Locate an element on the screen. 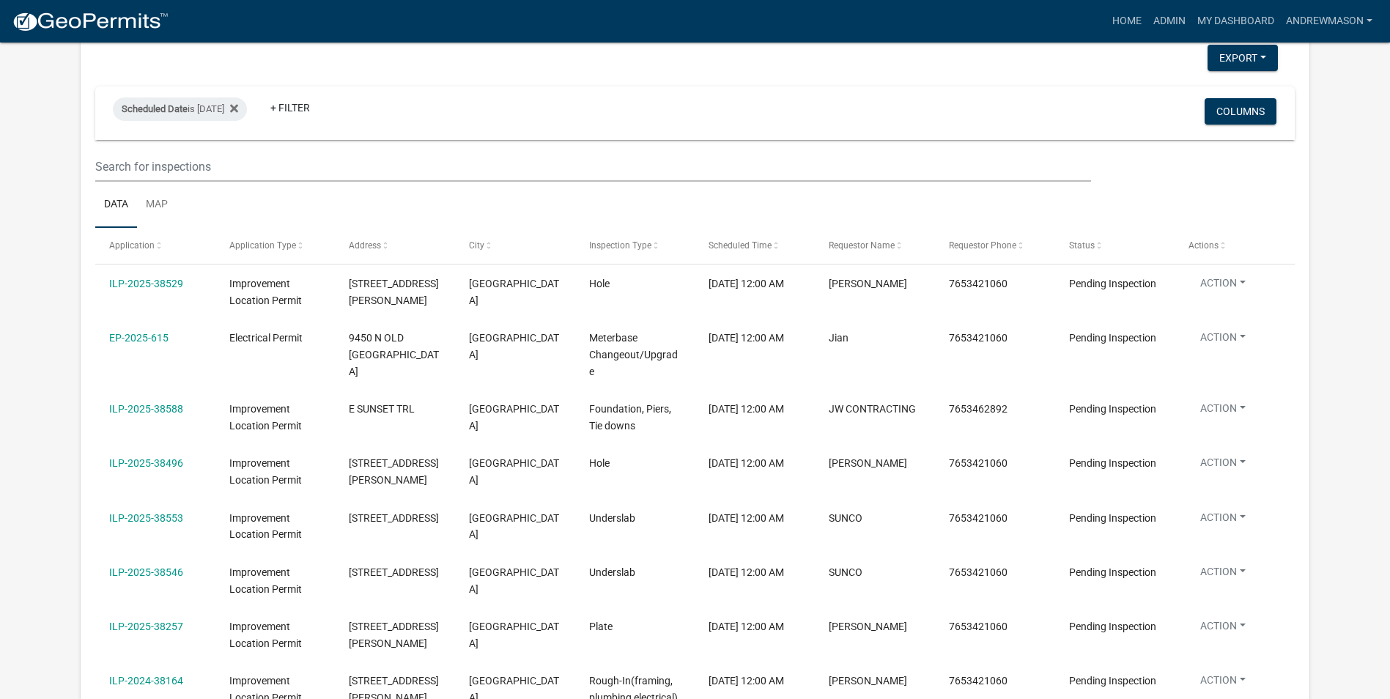 The height and width of the screenshot is (699, 1390). span: 9450 N OLD PORT ROYAL is located at coordinates (393, 355).